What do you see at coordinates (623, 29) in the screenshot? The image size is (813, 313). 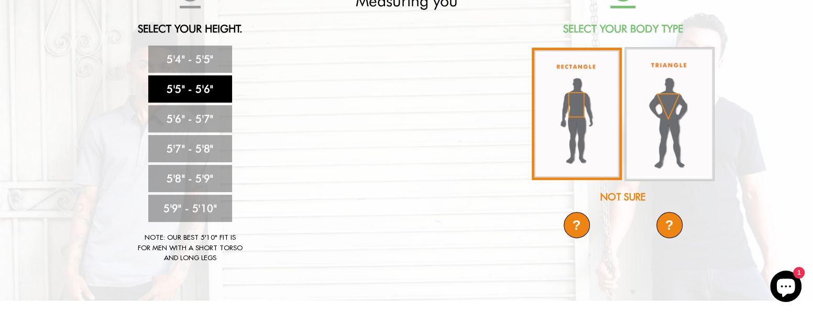 I see `h2: Select Your Body Type` at bounding box center [623, 29].